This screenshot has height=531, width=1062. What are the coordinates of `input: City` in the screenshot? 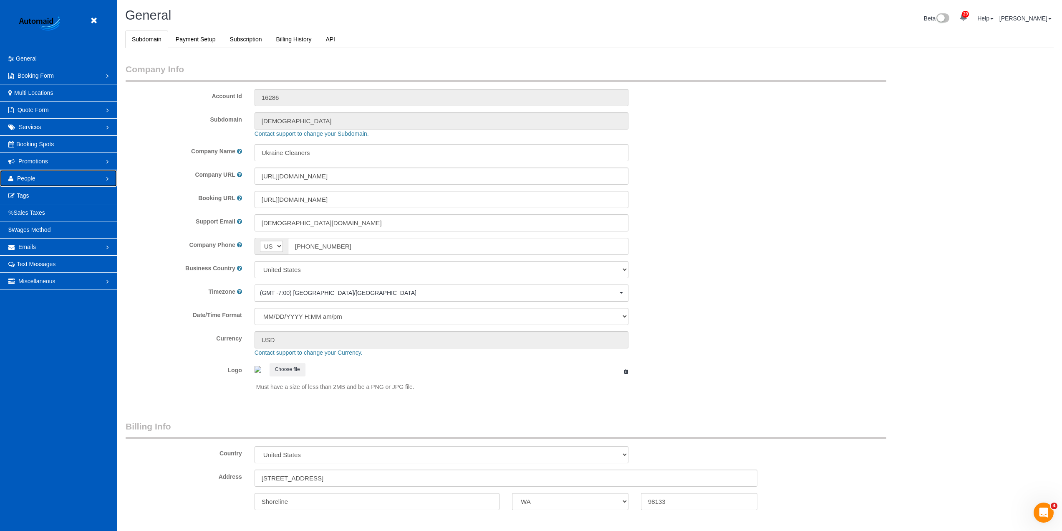 It's located at (377, 501).